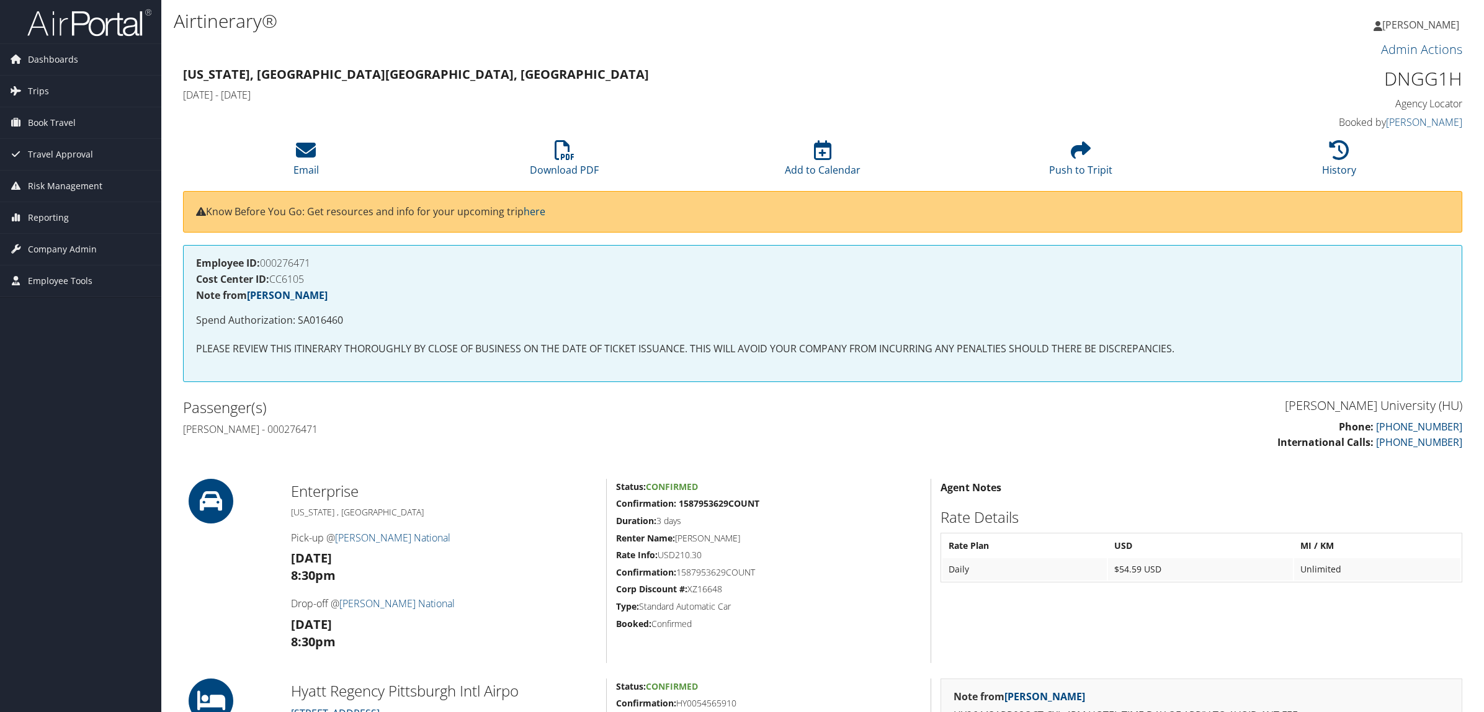 The width and height of the screenshot is (1484, 712). I want to click on strong: Booked:, so click(634, 624).